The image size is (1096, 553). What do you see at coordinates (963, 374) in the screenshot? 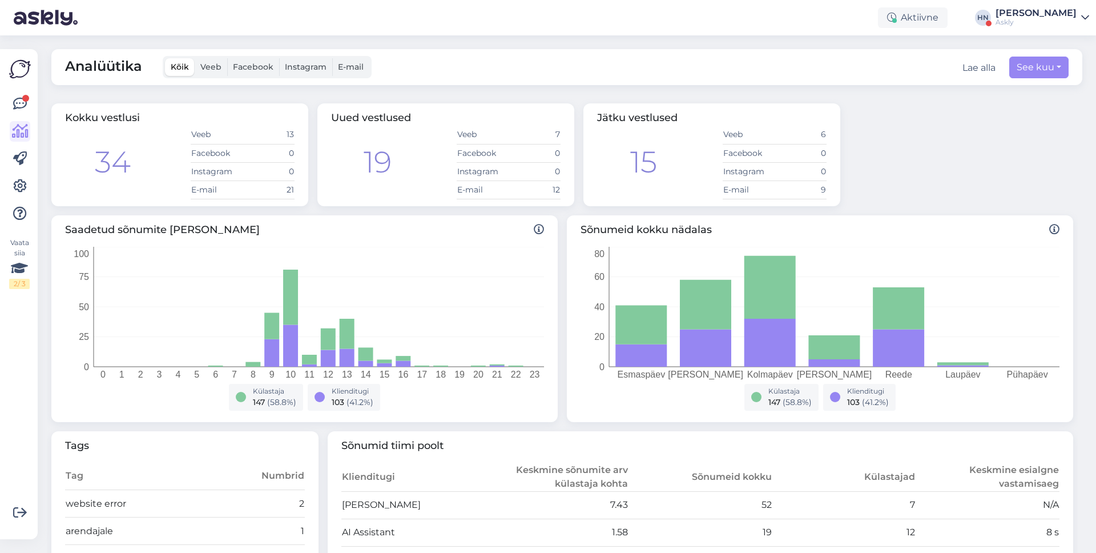
I see `tspan: Laupäev` at bounding box center [963, 374].